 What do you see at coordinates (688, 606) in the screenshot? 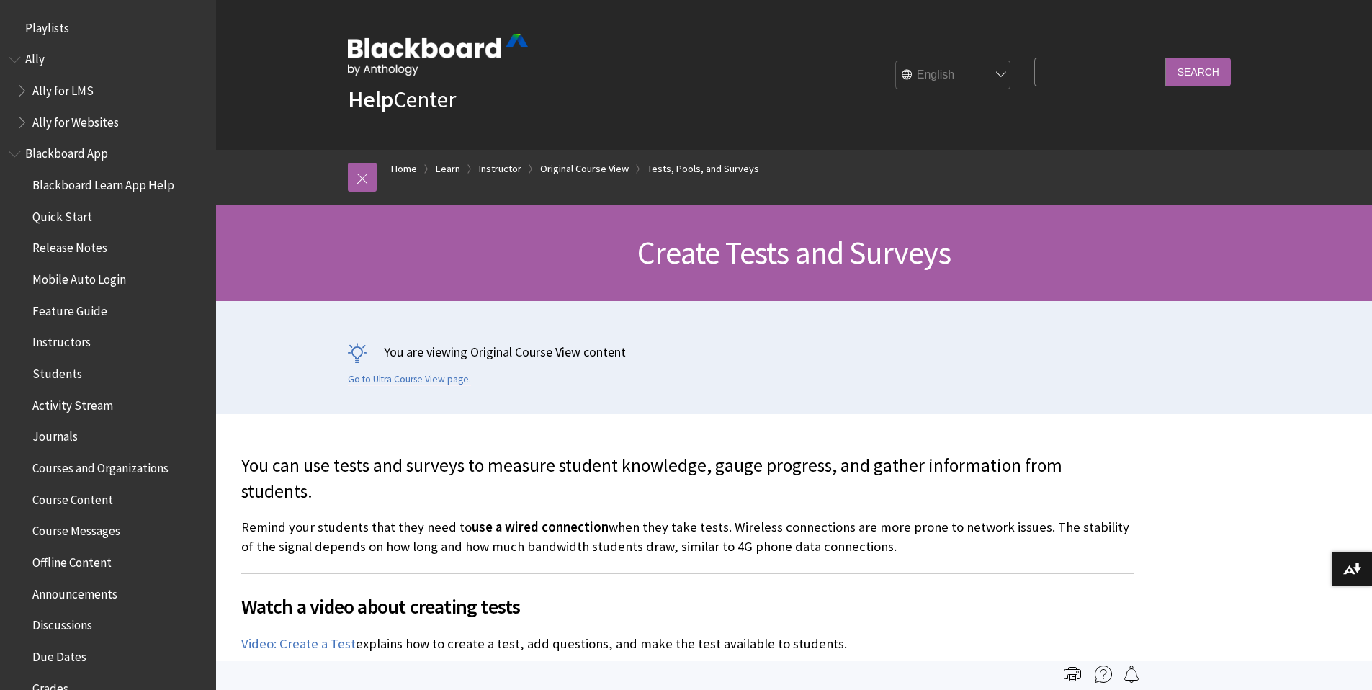
I see `span: Watch a video about creating tests` at bounding box center [688, 606].